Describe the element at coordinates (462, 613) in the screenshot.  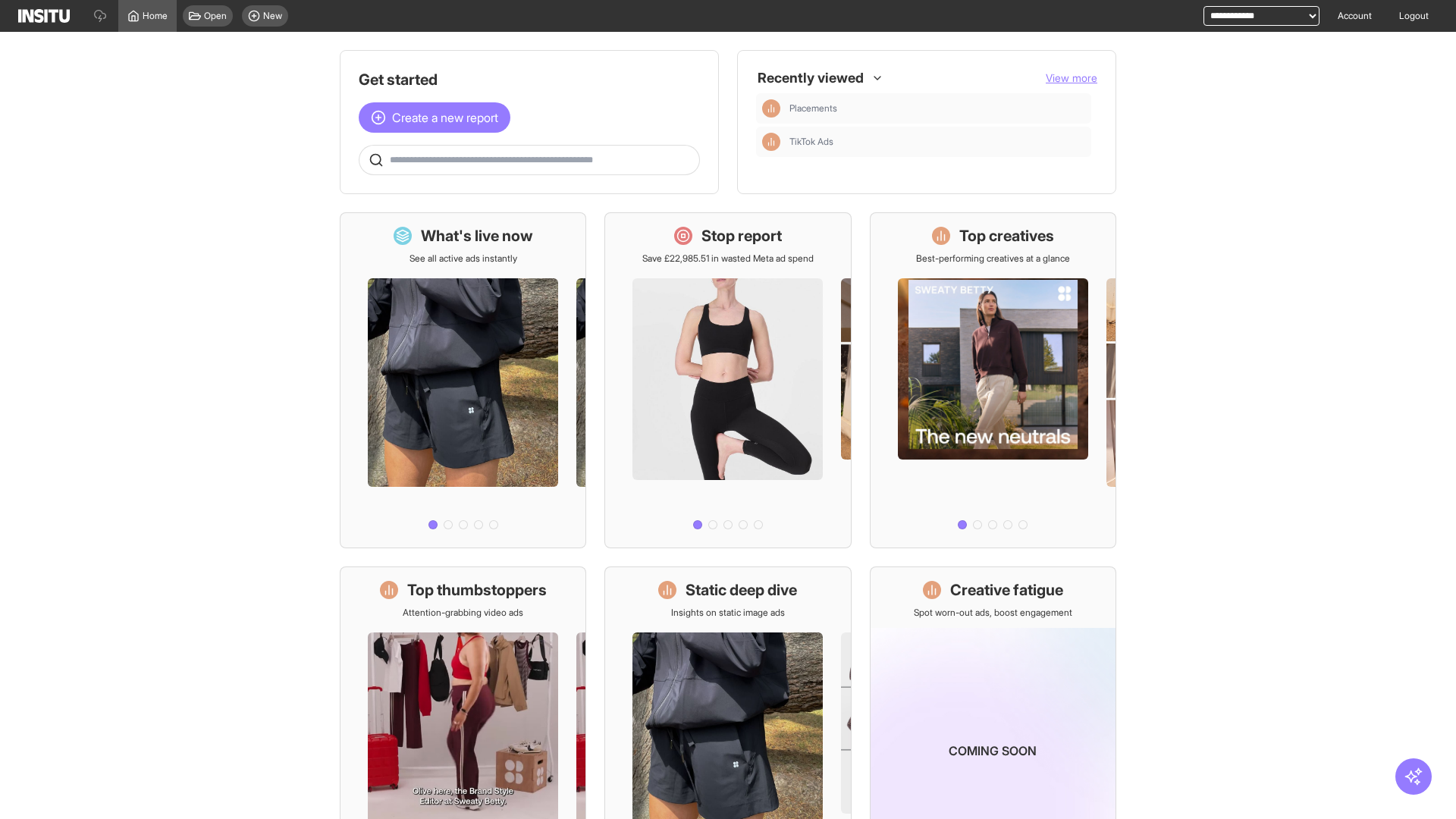
I see `p: Attention-grabbing video ads` at that location.